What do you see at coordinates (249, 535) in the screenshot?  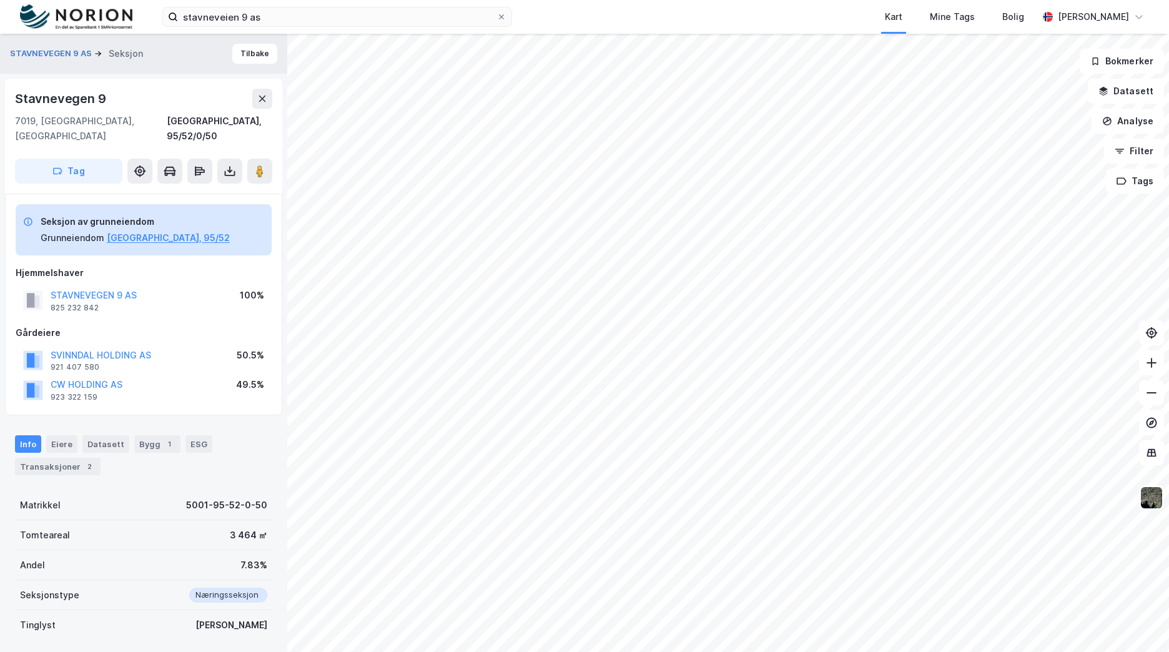 I see `div: 3 464 ㎡` at bounding box center [249, 535].